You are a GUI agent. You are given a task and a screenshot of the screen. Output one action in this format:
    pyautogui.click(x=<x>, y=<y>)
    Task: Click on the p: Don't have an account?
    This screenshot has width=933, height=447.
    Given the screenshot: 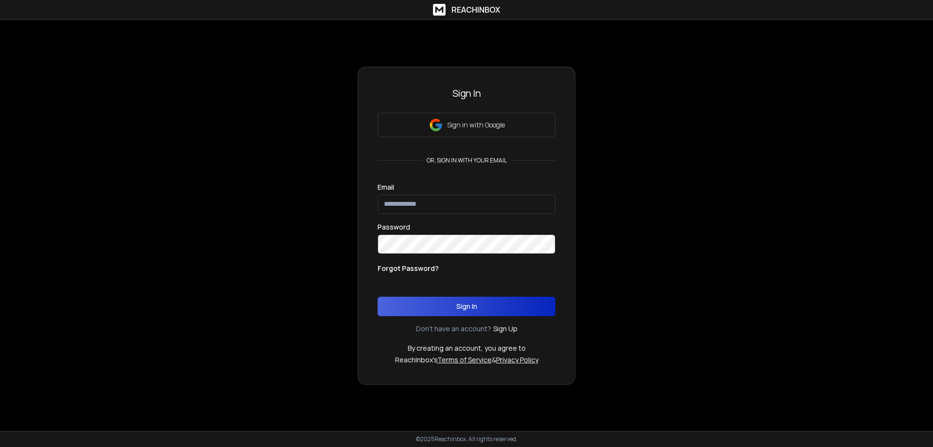 What is the action you would take?
    pyautogui.click(x=454, y=329)
    